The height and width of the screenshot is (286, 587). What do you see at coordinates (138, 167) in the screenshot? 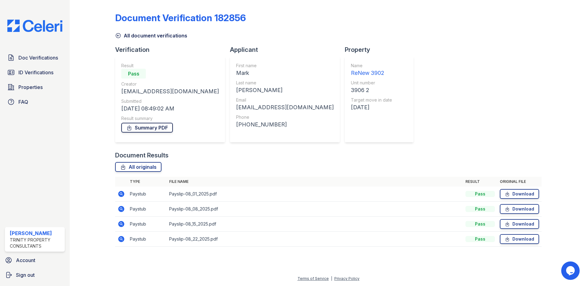
I see `a: All originals` at bounding box center [138, 167].